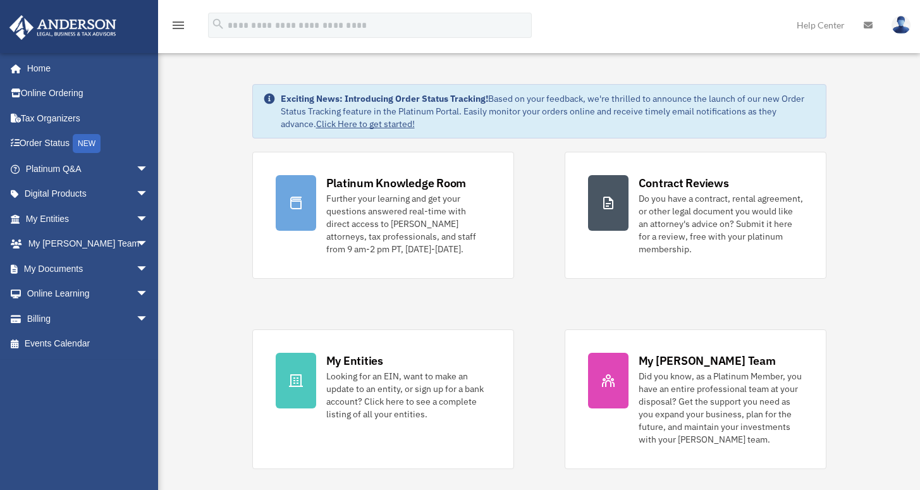 This screenshot has height=490, width=920. What do you see at coordinates (696, 215) in the screenshot?
I see `a: Contract Reviews Do you have a contract, rental agreement, or other legal document you would like...` at bounding box center [696, 215].